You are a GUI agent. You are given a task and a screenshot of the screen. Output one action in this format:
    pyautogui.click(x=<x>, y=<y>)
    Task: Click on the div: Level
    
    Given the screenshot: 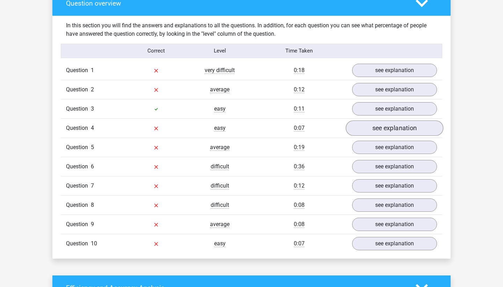 What is the action you would take?
    pyautogui.click(x=220, y=51)
    